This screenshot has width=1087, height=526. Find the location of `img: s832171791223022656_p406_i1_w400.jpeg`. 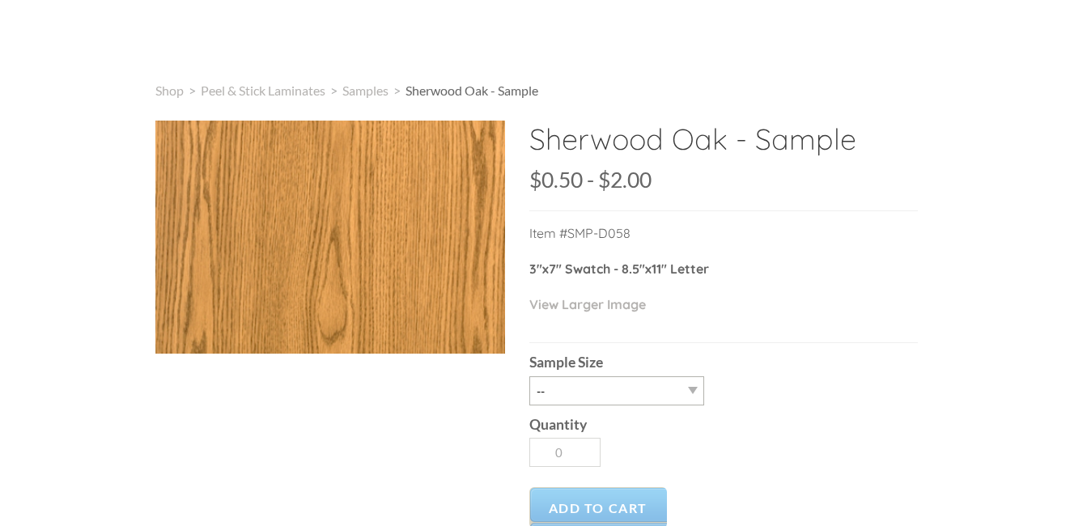

img: s832171791223022656_p406_i1_w400.jpeg is located at coordinates (330, 237).